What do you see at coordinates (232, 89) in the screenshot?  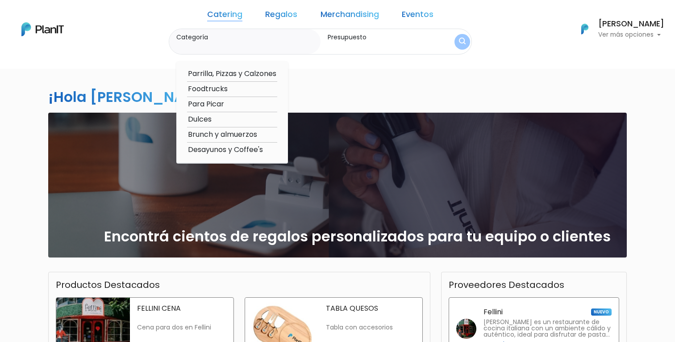 I see `option: Foodtrucks` at bounding box center [232, 89].